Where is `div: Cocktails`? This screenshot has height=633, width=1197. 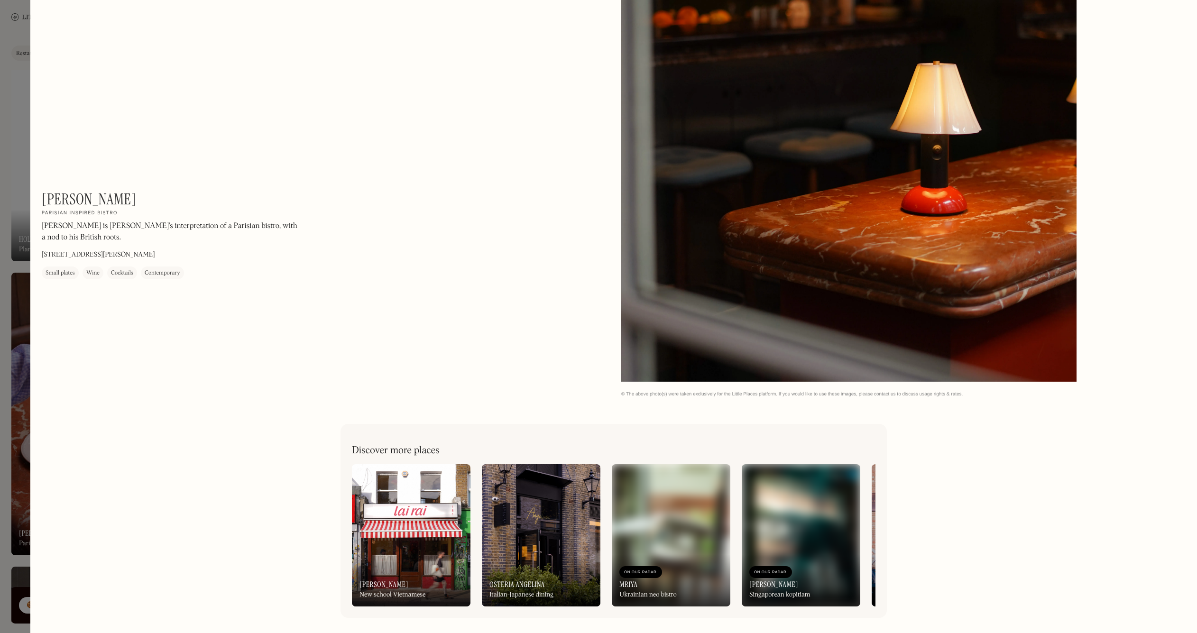 div: Cocktails is located at coordinates (122, 273).